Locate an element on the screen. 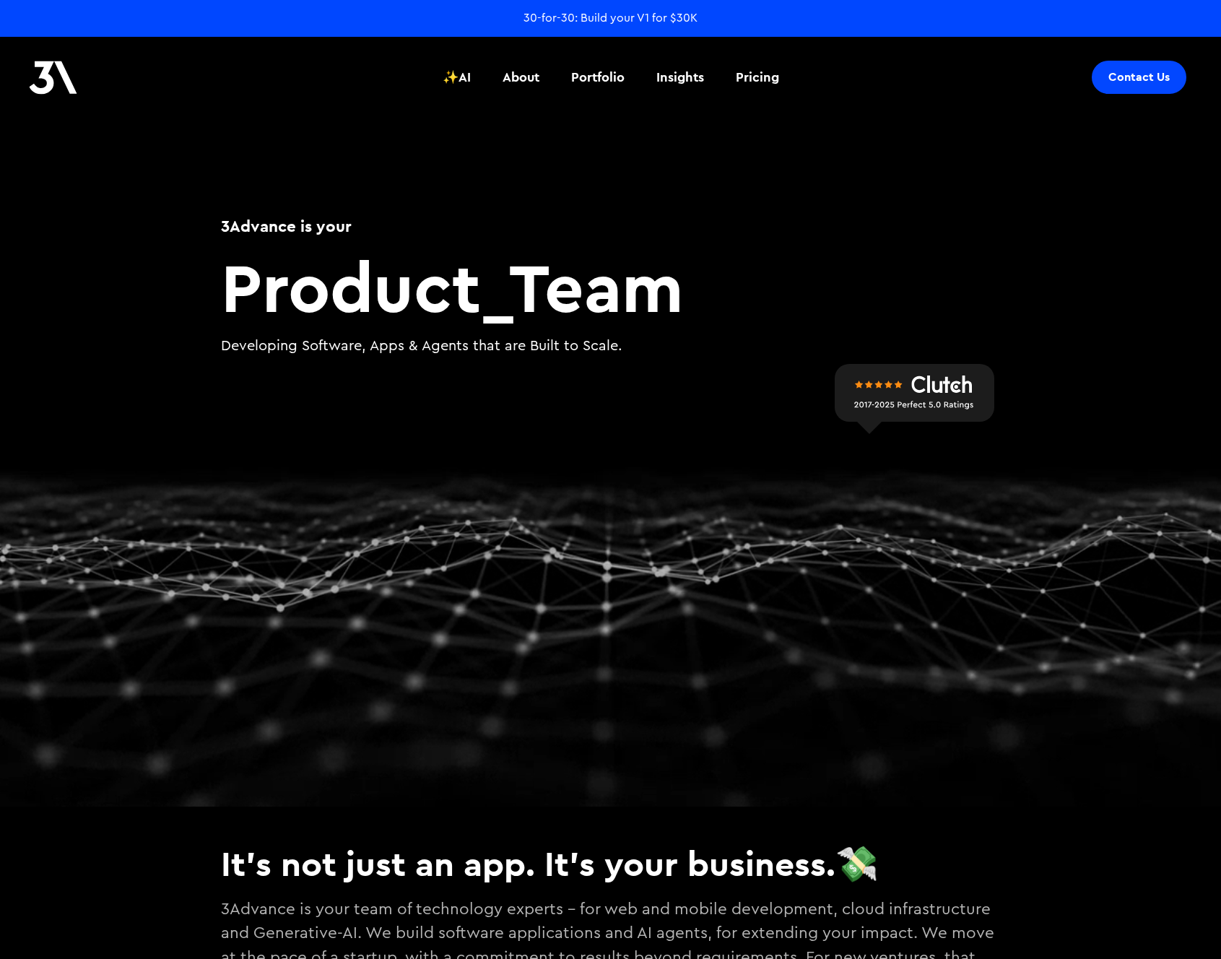 This screenshot has width=1221, height=959. div: Portfolio is located at coordinates (598, 77).